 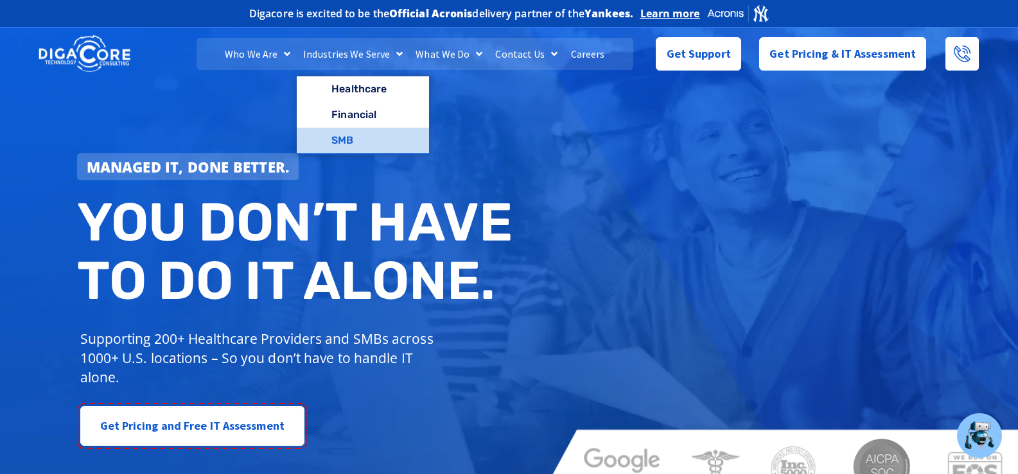 I want to click on a: Healthcare, so click(x=363, y=89).